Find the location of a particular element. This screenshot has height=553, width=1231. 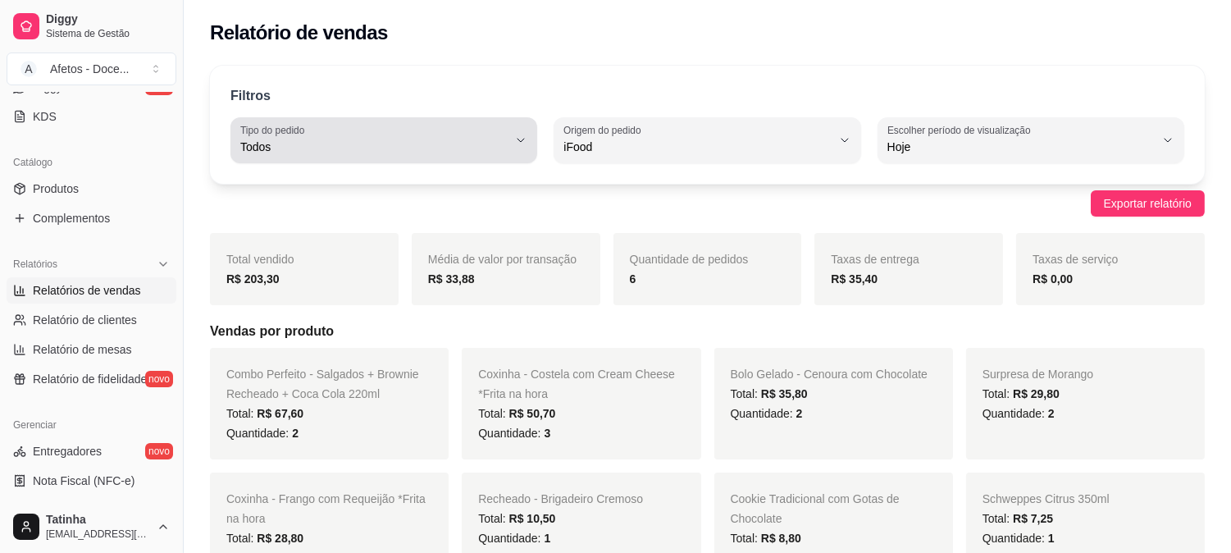

label: Origem do pedido is located at coordinates (605, 130).